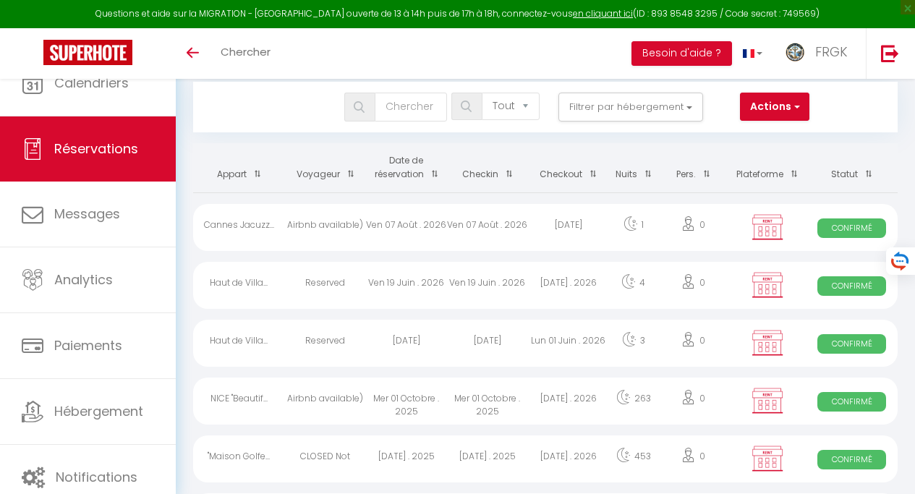 The height and width of the screenshot is (494, 915). Describe the element at coordinates (88, 345) in the screenshot. I see `span: Paiements` at that location.